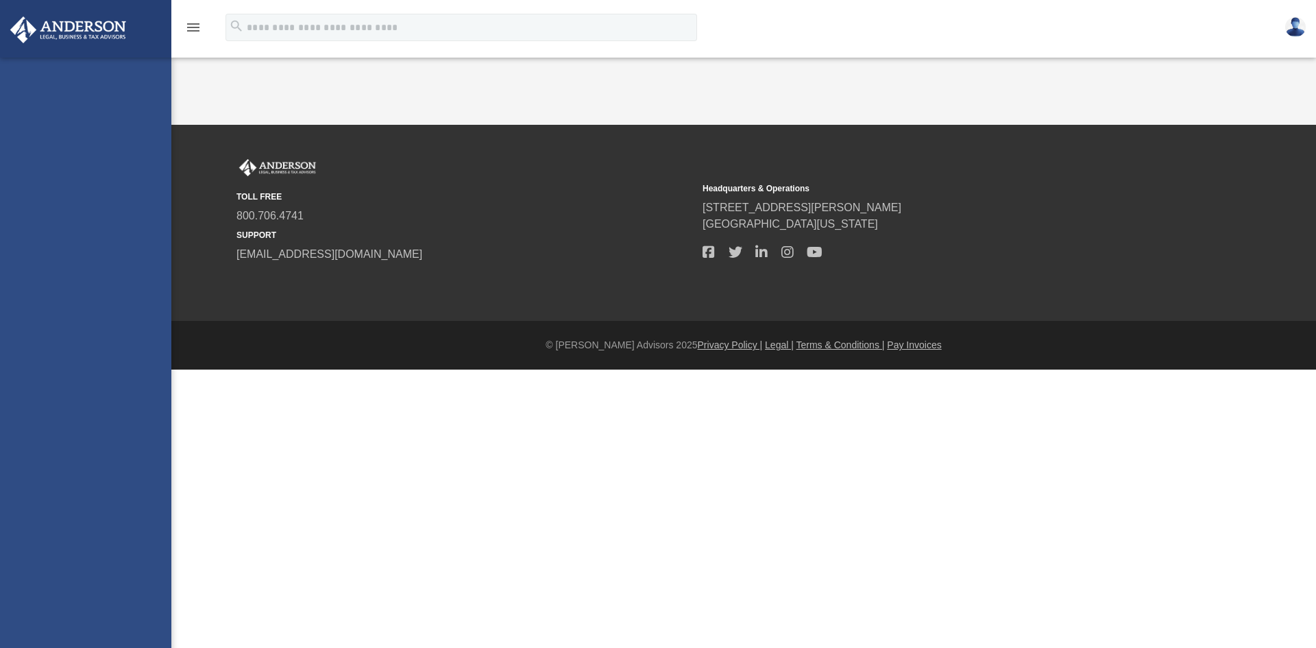 This screenshot has height=648, width=1316. What do you see at coordinates (193, 31) in the screenshot?
I see `a: menu` at bounding box center [193, 31].